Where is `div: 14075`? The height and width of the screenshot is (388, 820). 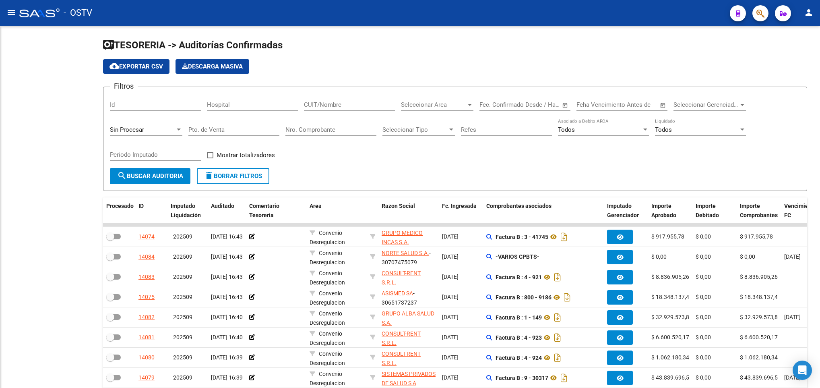 div: 14075 is located at coordinates (146, 297).